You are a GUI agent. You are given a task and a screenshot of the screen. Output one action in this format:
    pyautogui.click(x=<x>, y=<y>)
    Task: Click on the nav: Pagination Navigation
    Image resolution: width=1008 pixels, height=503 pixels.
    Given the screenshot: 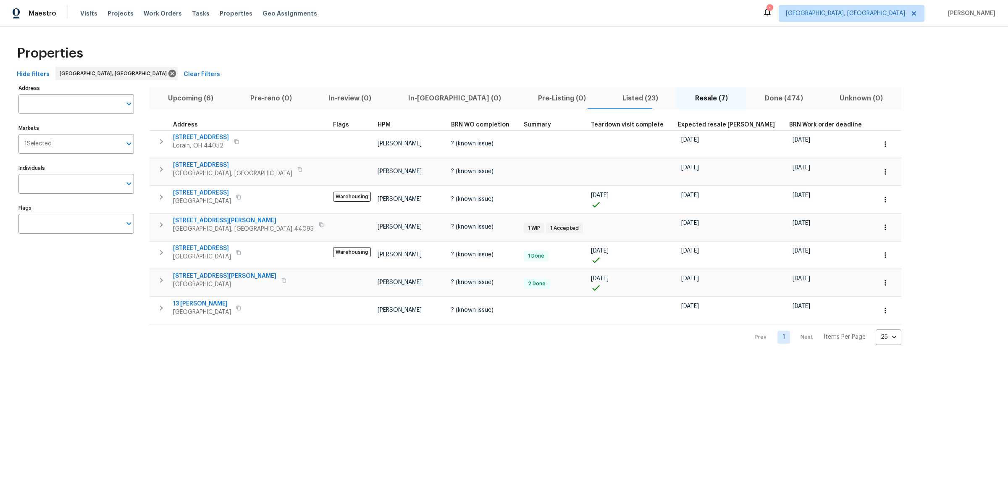 What is the action you would take?
    pyautogui.click(x=824, y=337)
    